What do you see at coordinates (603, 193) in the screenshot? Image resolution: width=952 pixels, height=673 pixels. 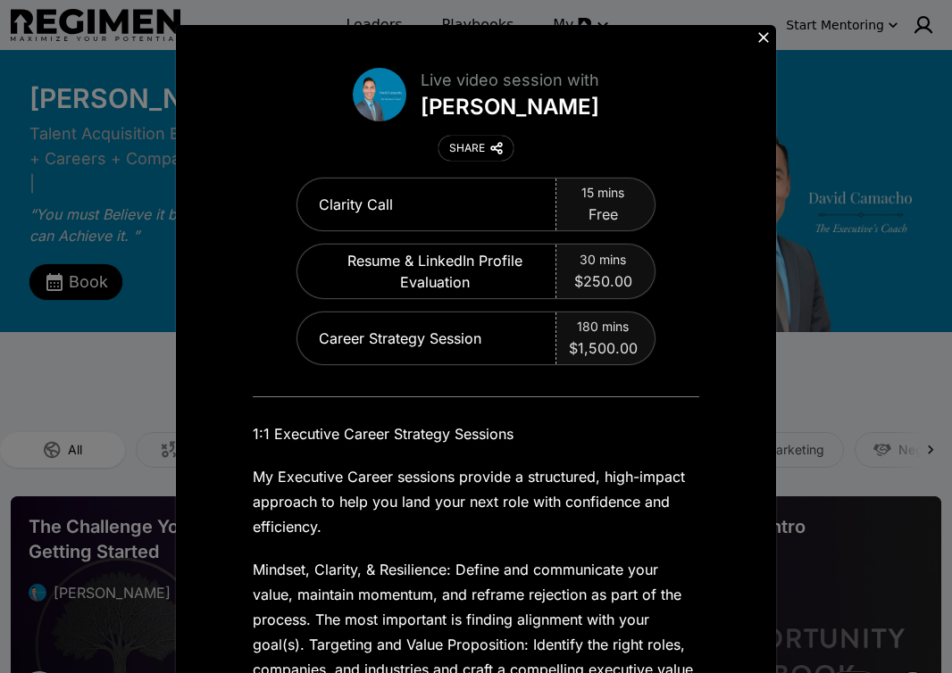 I see `span: 15 mins` at bounding box center [603, 193].